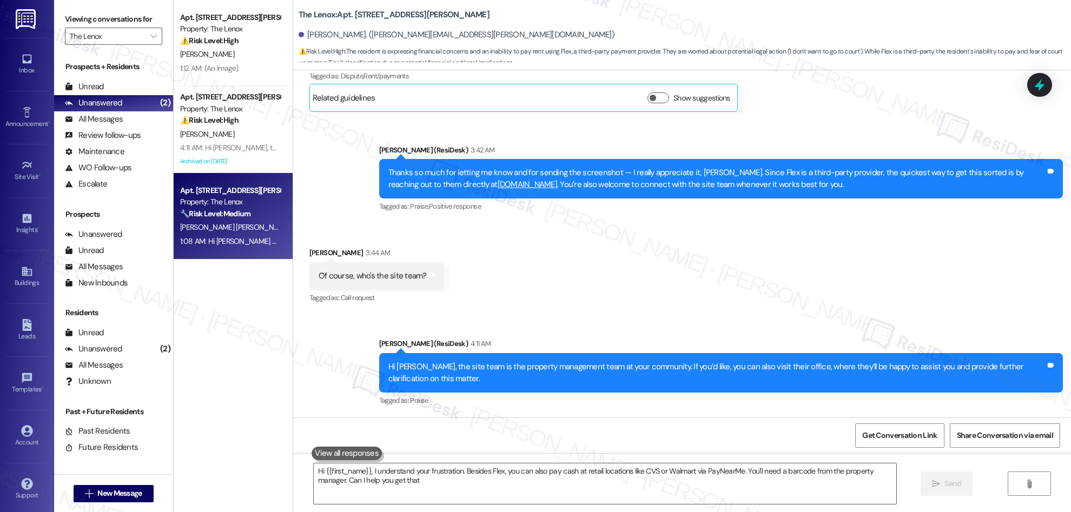  Describe the element at coordinates (1005, 436) in the screenshot. I see `button: Share Conversation via email` at that location.